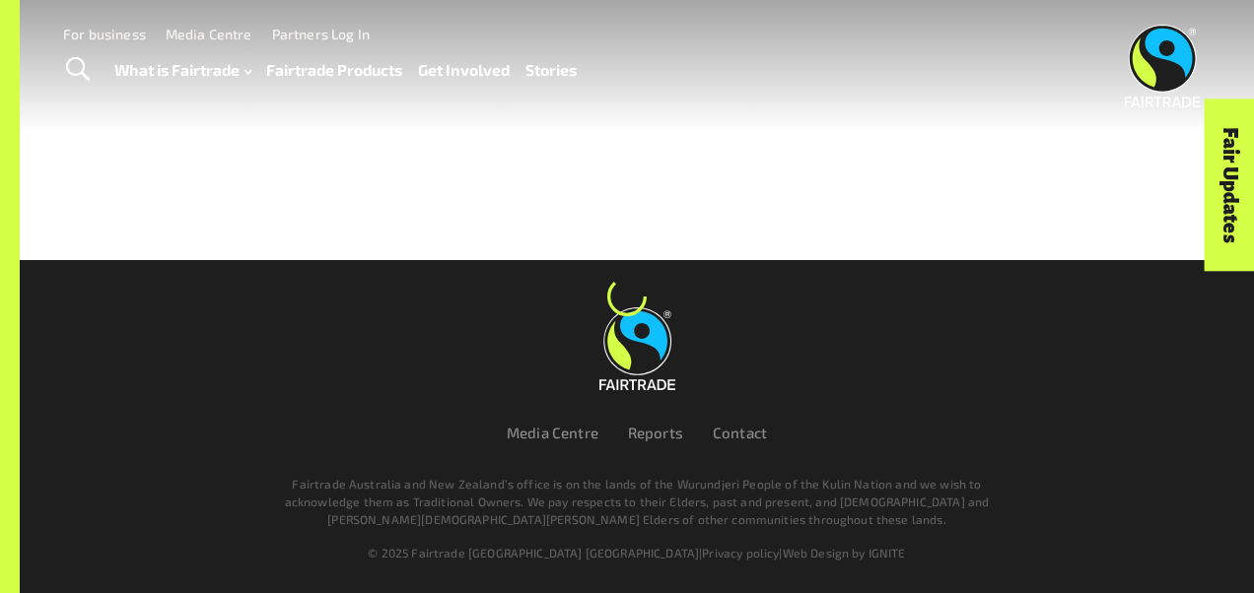 The height and width of the screenshot is (593, 1254). What do you see at coordinates (334, 70) in the screenshot?
I see `a: Fairtrade Products` at bounding box center [334, 70].